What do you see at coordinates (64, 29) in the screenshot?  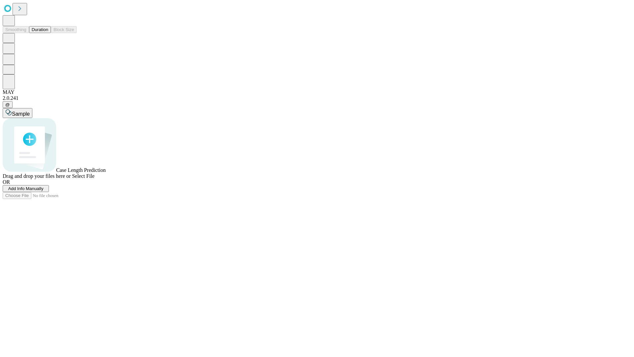 I see `button: Block Size` at bounding box center [64, 29].